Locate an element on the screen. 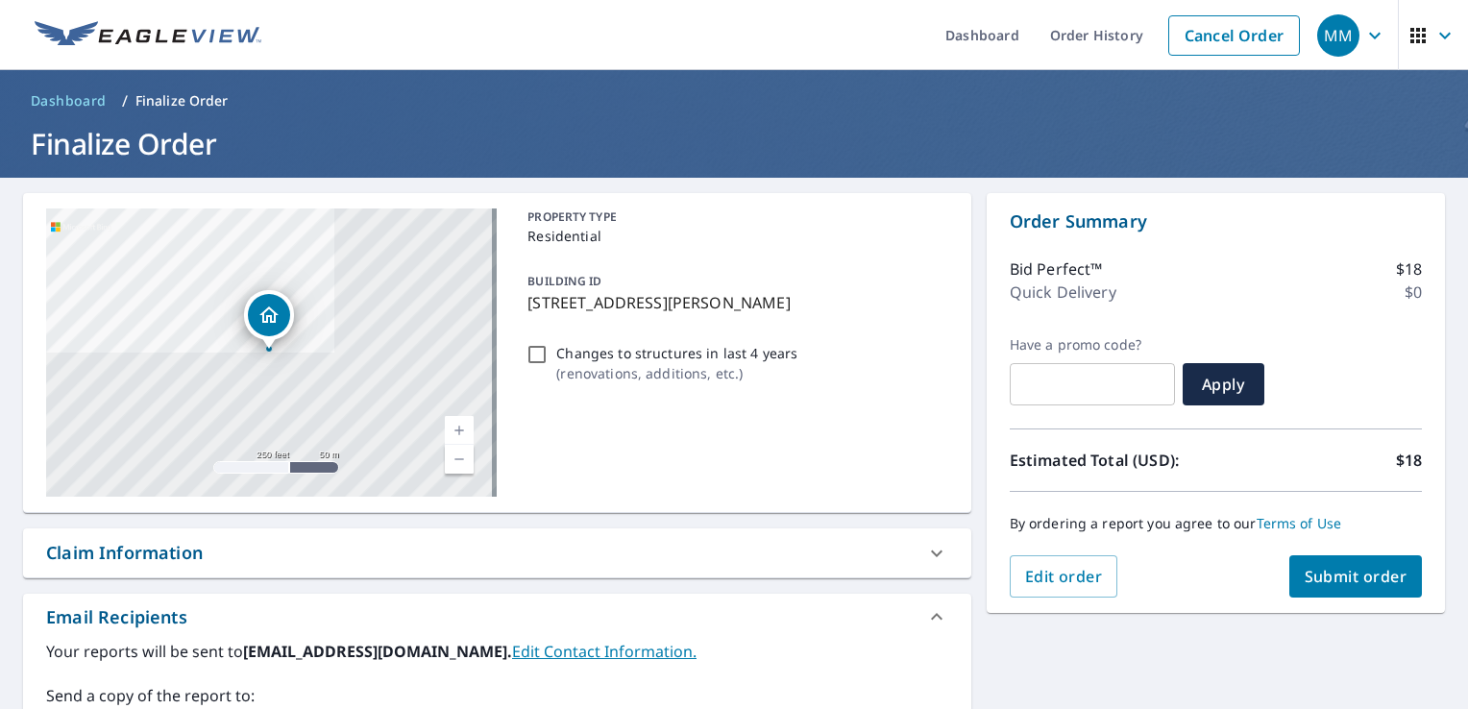  p: Order Summary is located at coordinates (1215, 221).